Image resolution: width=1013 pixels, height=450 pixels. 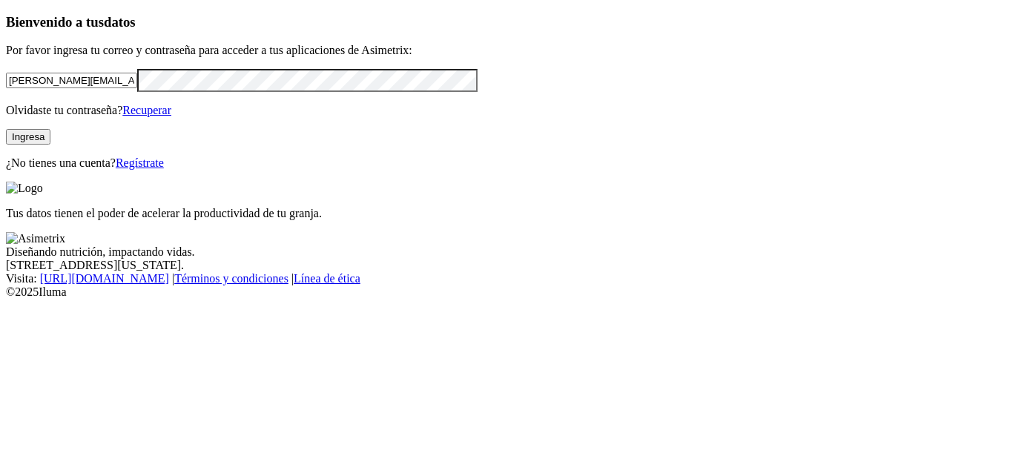 What do you see at coordinates (28, 136) in the screenshot?
I see `button: Ingresa` at bounding box center [28, 136].